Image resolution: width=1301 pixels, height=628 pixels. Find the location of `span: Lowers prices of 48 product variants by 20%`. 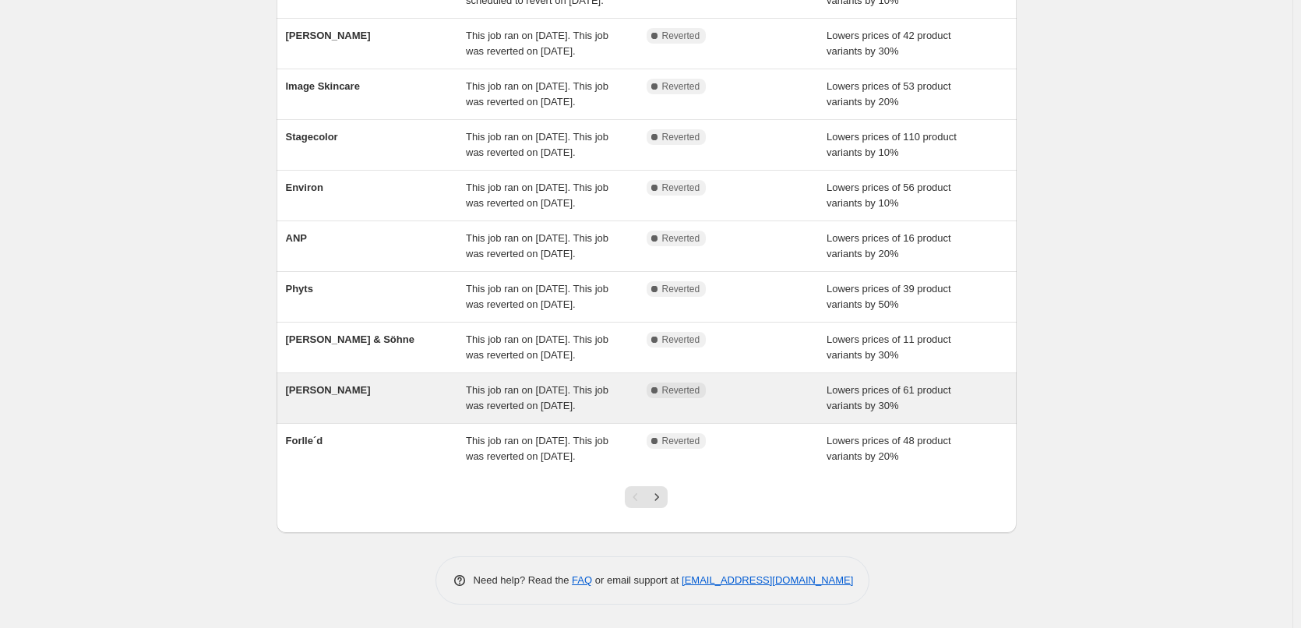

span: Lowers prices of 48 product variants by 20% is located at coordinates (889, 448).